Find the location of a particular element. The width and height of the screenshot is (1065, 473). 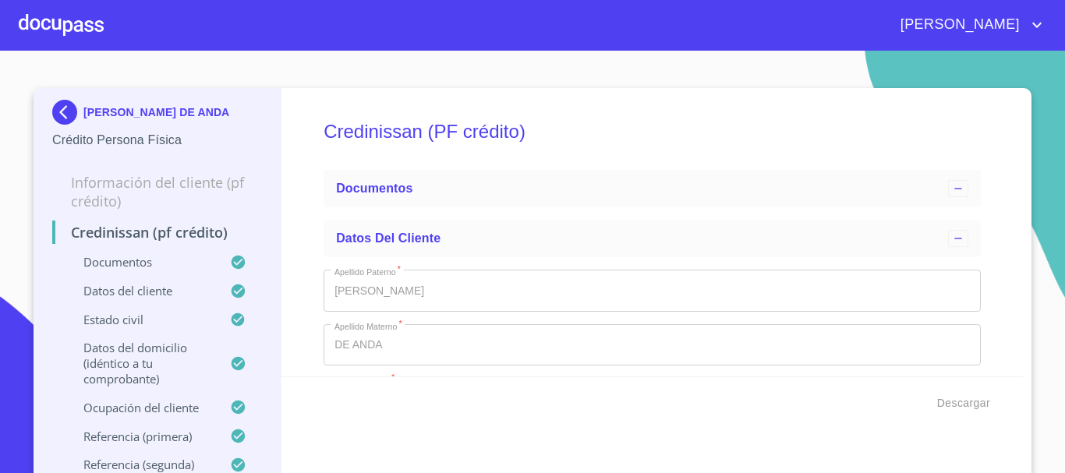

p: Datos del domicilio (idéntico a tu comprobante) is located at coordinates (141, 363).